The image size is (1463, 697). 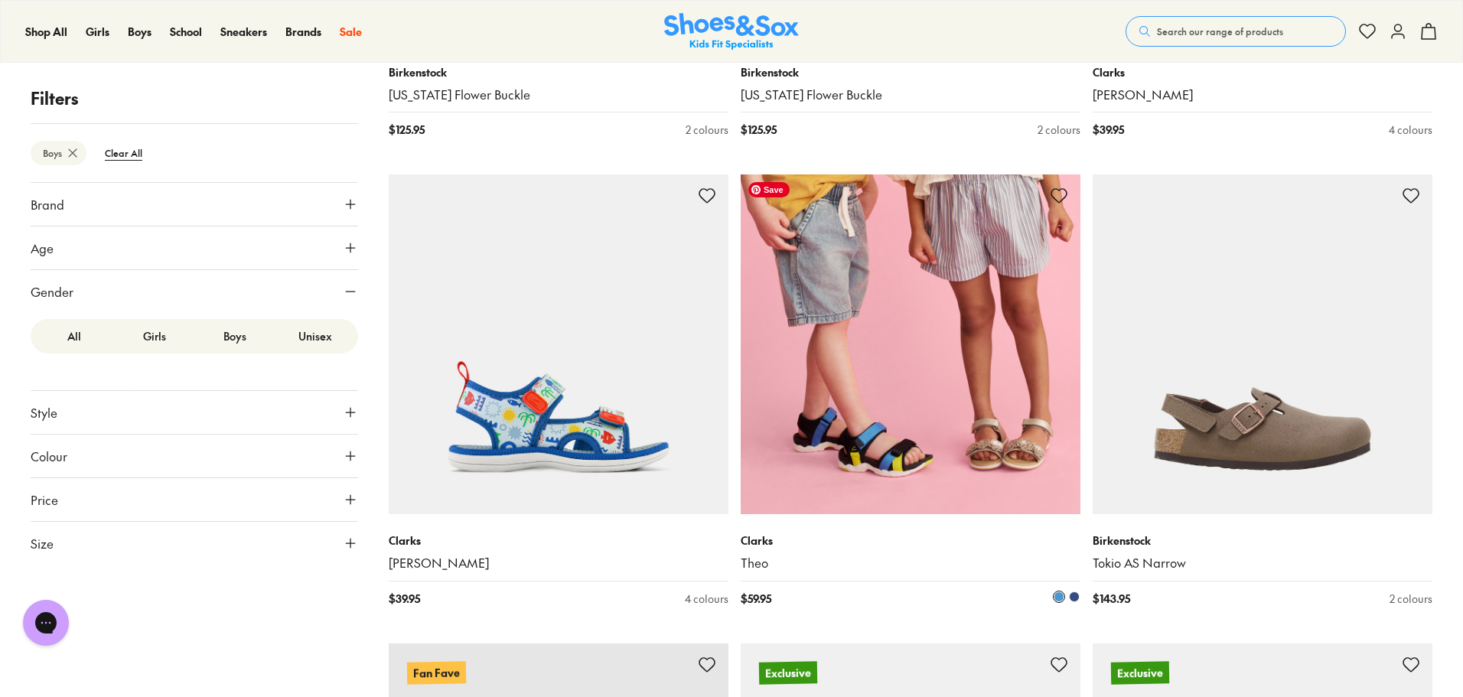 I want to click on label: All, so click(x=73, y=336).